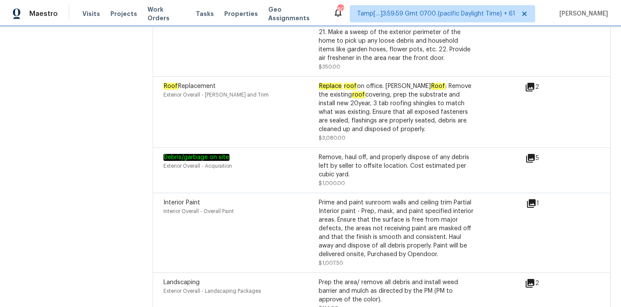 This screenshot has width=621, height=307. What do you see at coordinates (198, 166) in the screenshot?
I see `span: Exterior Overall - Acquisition` at bounding box center [198, 166].